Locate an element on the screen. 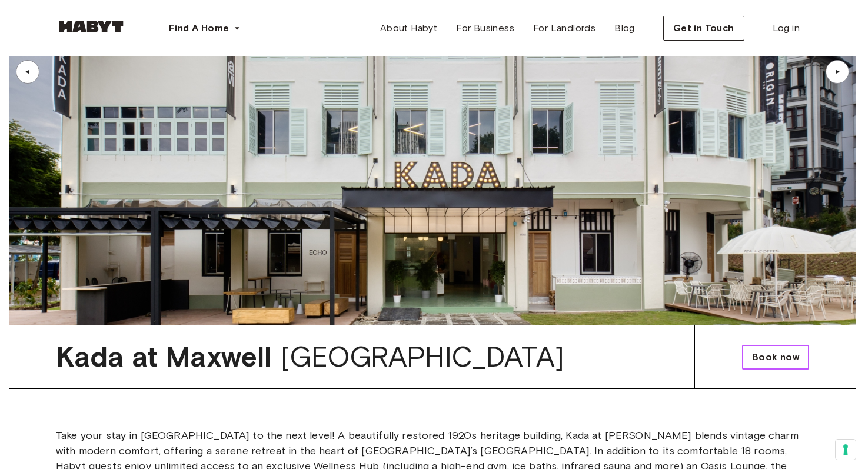 This screenshot has width=865, height=469. button: Get in Touch is located at coordinates (704, 28).